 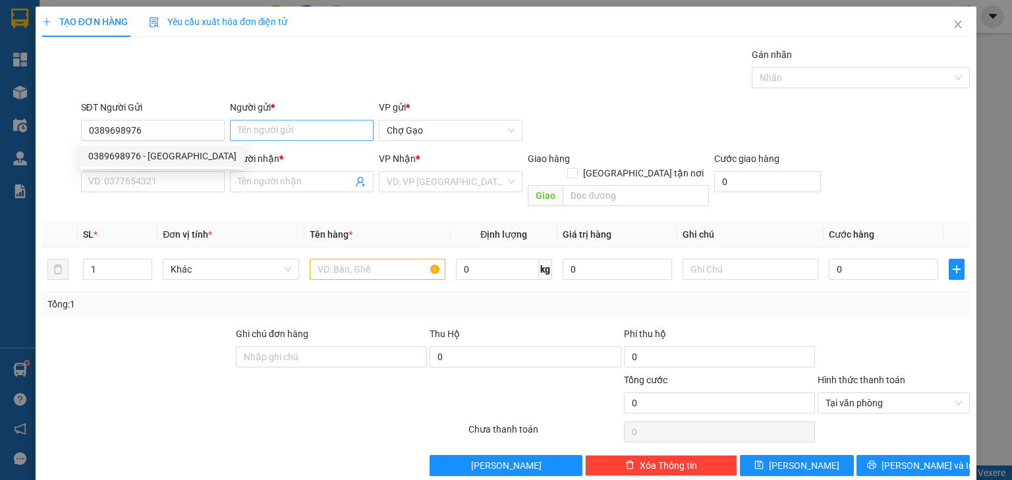 I want to click on span: Thu Hộ, so click(x=445, y=334).